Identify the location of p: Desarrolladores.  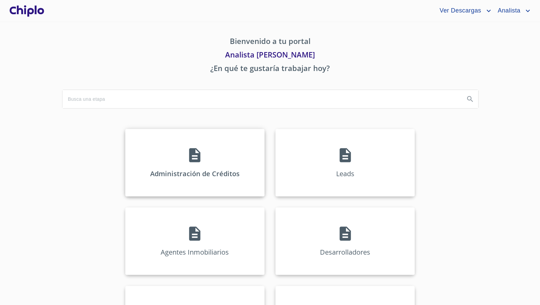
(345, 252).